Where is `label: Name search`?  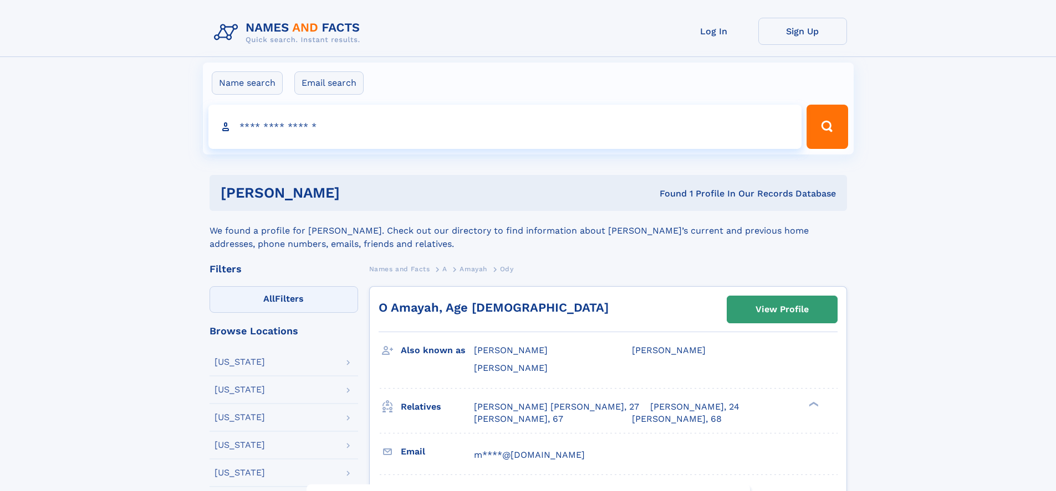
label: Name search is located at coordinates (247, 83).